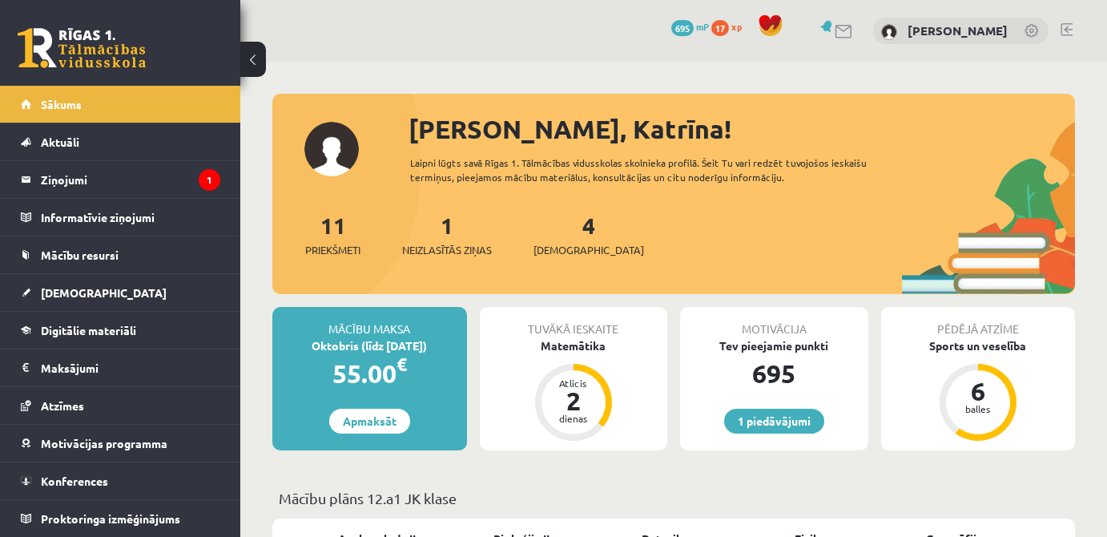 The width and height of the screenshot is (1107, 537). What do you see at coordinates (720, 28) in the screenshot?
I see `span: 17` at bounding box center [720, 28].